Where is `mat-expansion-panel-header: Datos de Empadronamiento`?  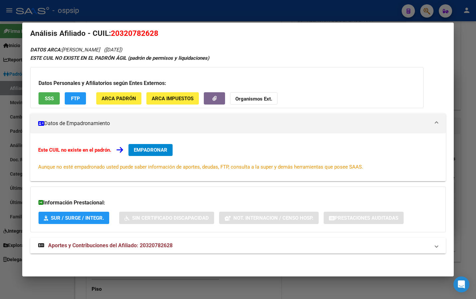 mat-expansion-panel-header: Datos de Empadronamiento is located at coordinates (238, 123).